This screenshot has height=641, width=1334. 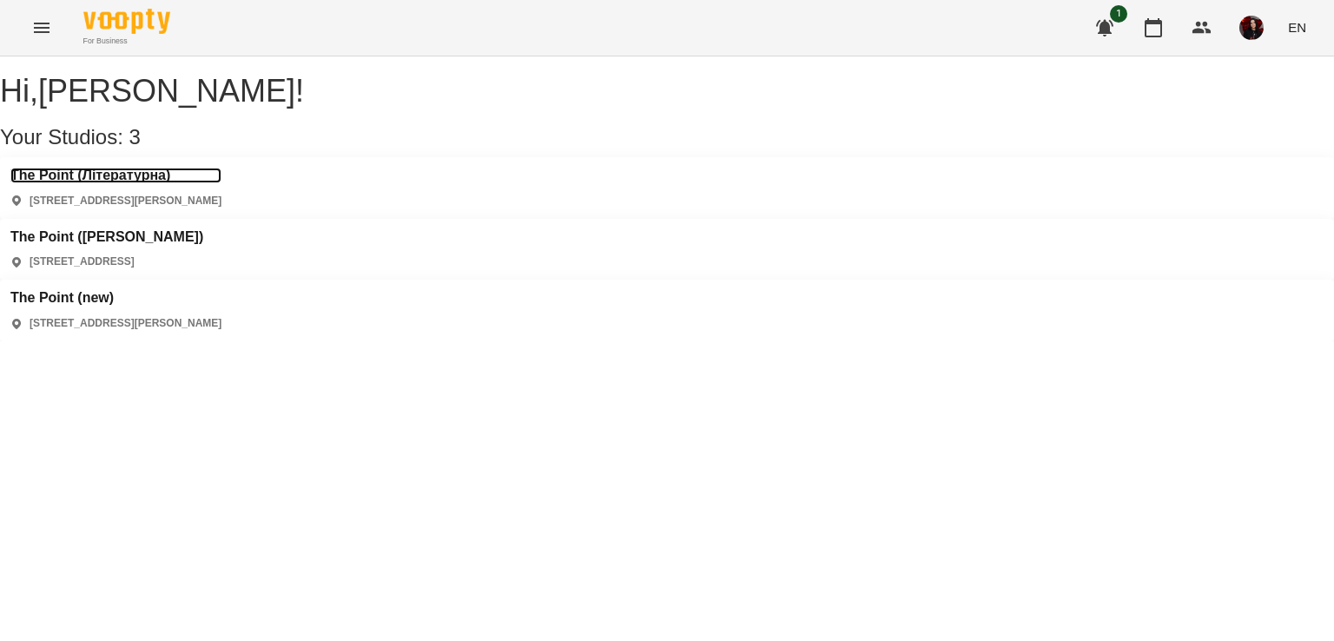 I want to click on a: The Point (new), so click(x=116, y=298).